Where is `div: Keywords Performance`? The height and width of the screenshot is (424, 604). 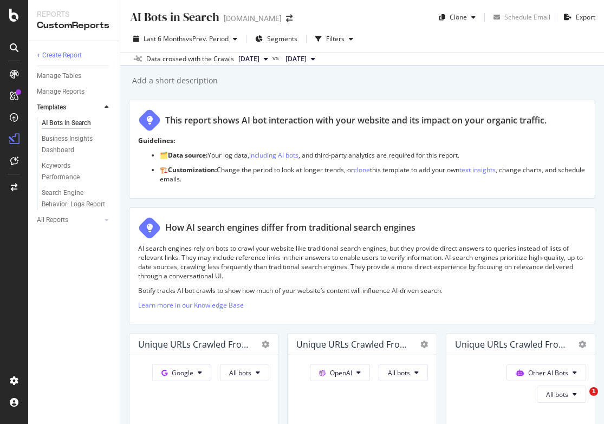
div: Keywords Performance is located at coordinates (72, 172).